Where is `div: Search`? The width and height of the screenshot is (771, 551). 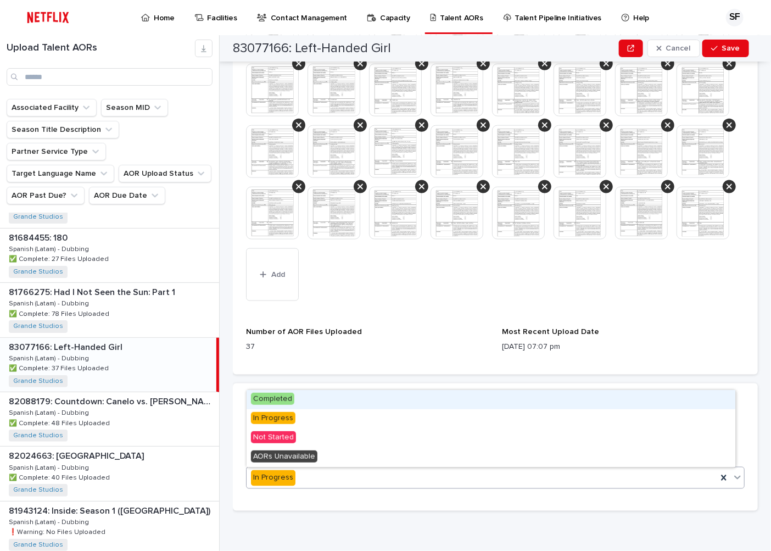 div: Search is located at coordinates (109, 77).